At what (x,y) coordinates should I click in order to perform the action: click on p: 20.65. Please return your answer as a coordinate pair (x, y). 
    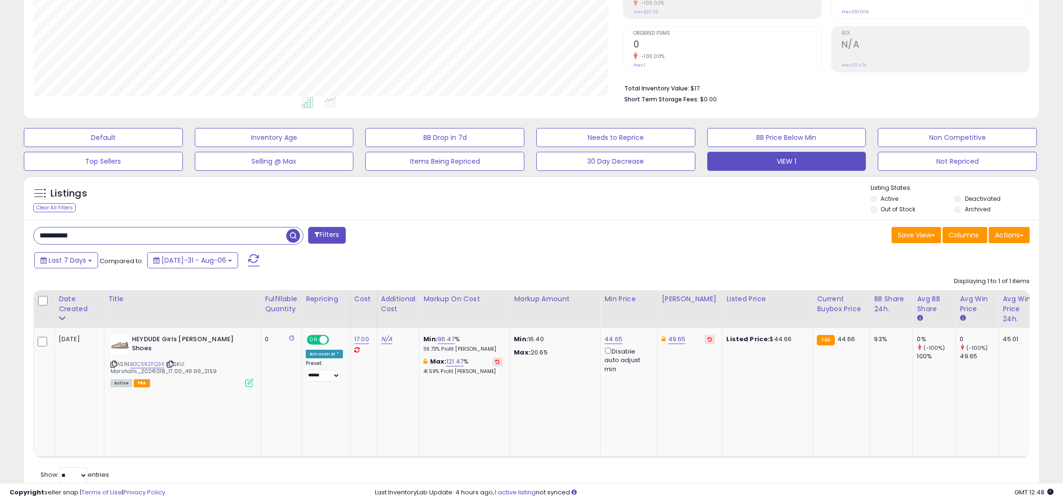
    Looking at the image, I should click on (553, 353).